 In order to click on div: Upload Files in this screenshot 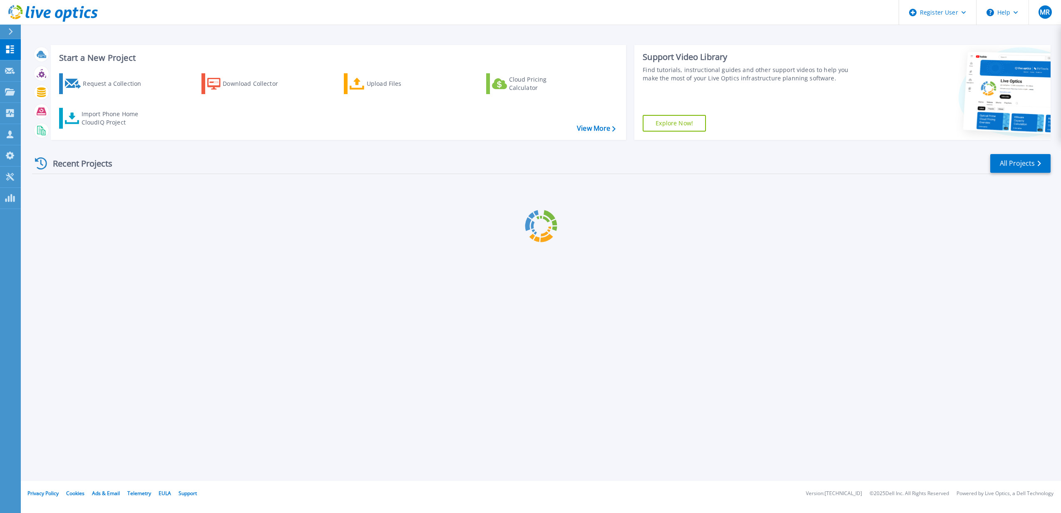, I will do `click(400, 84)`.